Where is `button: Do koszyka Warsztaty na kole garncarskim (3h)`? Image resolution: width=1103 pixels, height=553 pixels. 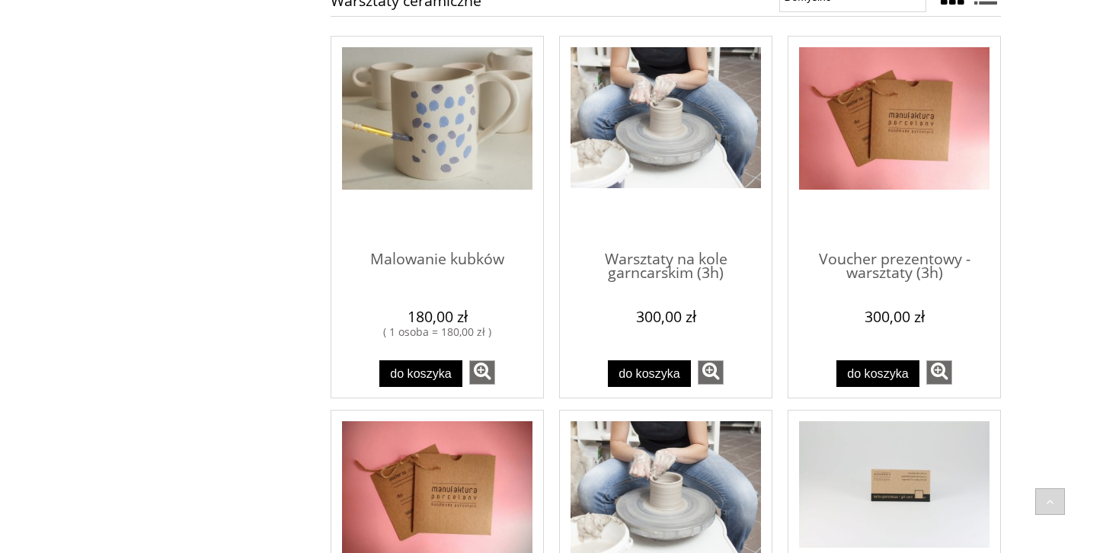
button: Do koszyka Warsztaty na kole garncarskim (3h) is located at coordinates (650, 373).